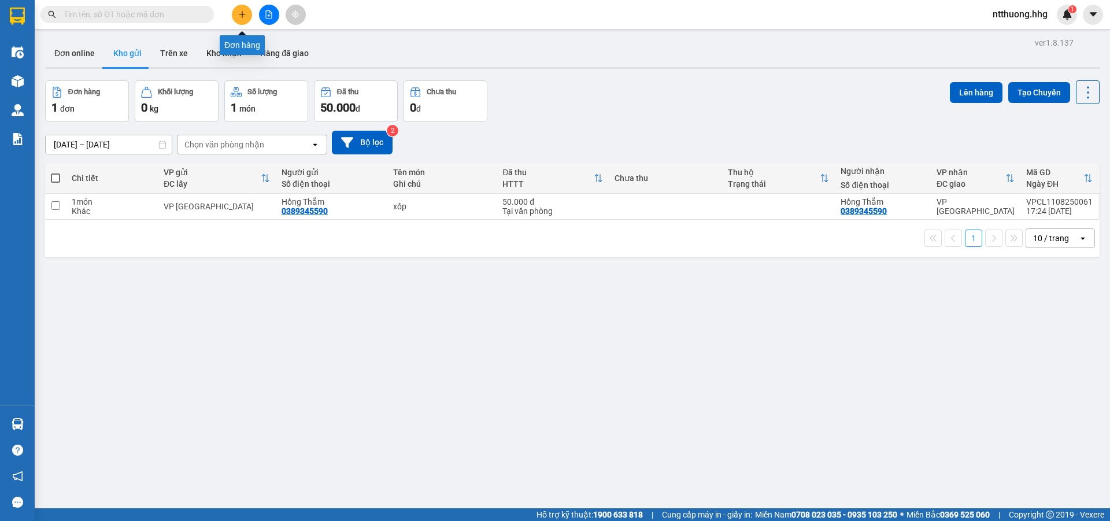 The width and height of the screenshot is (1110, 521). I want to click on div: Tên món, so click(442, 172).